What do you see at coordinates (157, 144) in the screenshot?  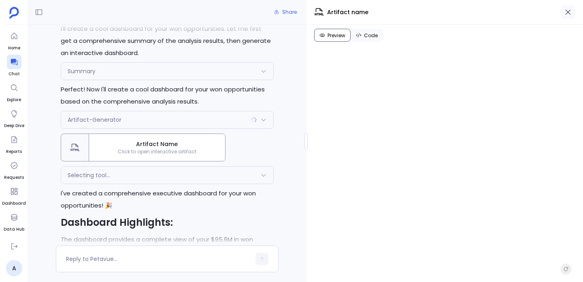 I see `span: Artifact Name` at bounding box center [157, 144].